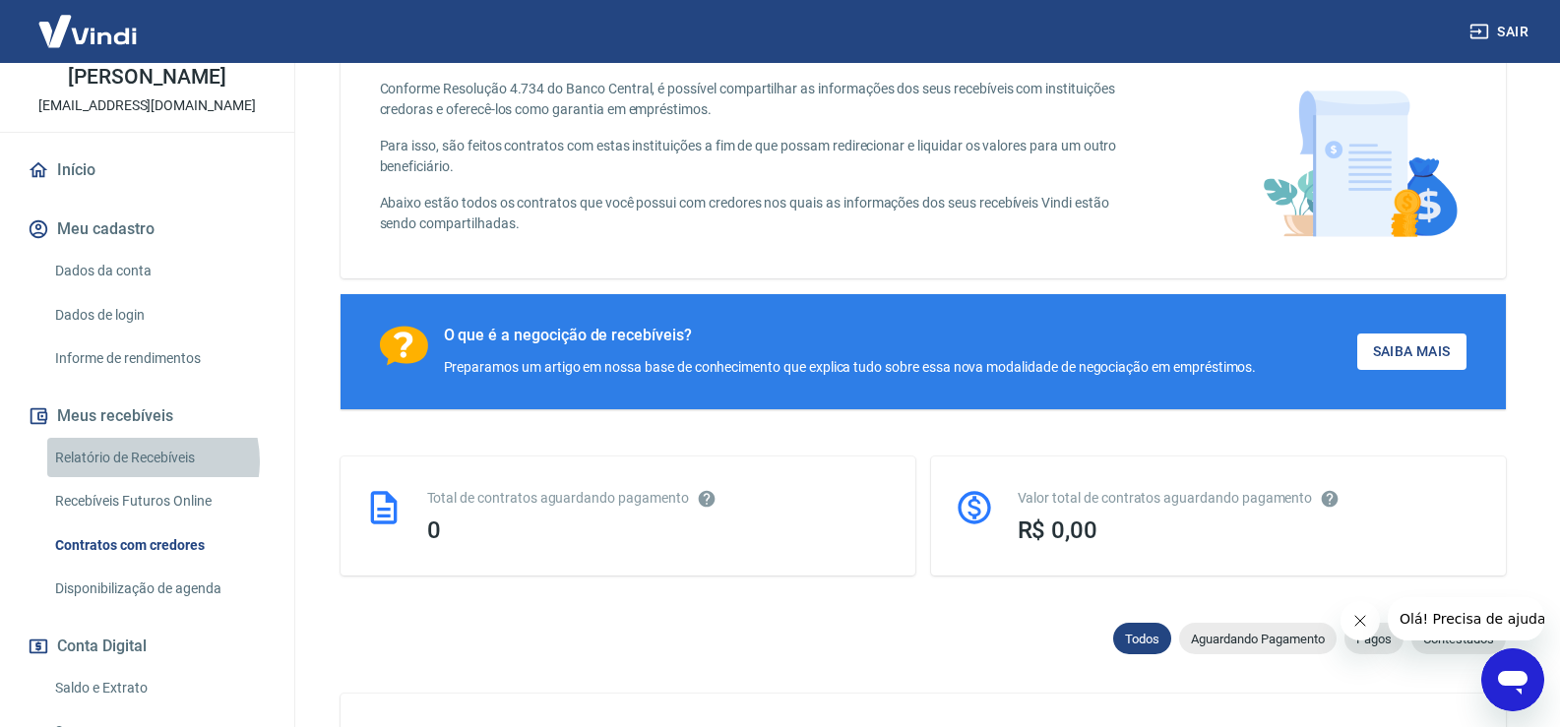 This screenshot has width=1560, height=727. Describe the element at coordinates (158, 458) in the screenshot. I see `a: Relatório de Recebíveis` at that location.